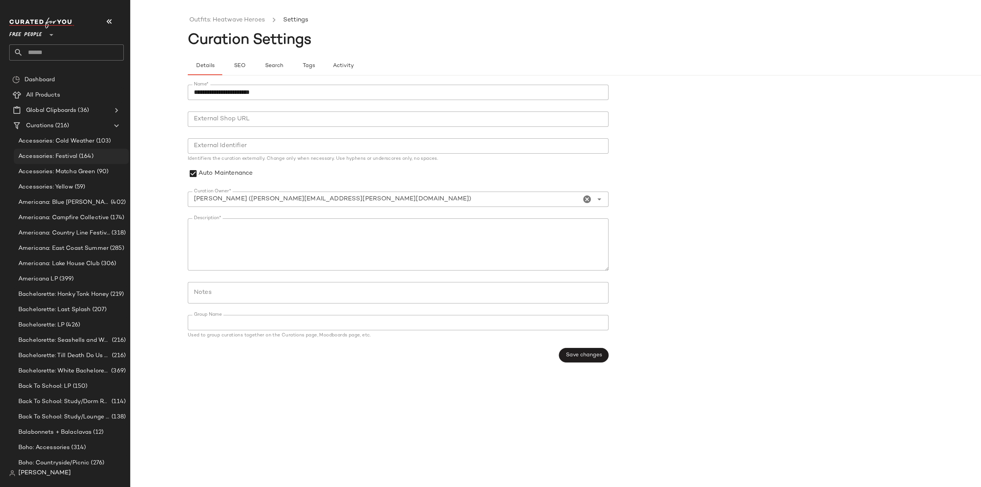 The height and width of the screenshot is (487, 981). Describe the element at coordinates (295, 20) in the screenshot. I see `li: Settings` at that location.